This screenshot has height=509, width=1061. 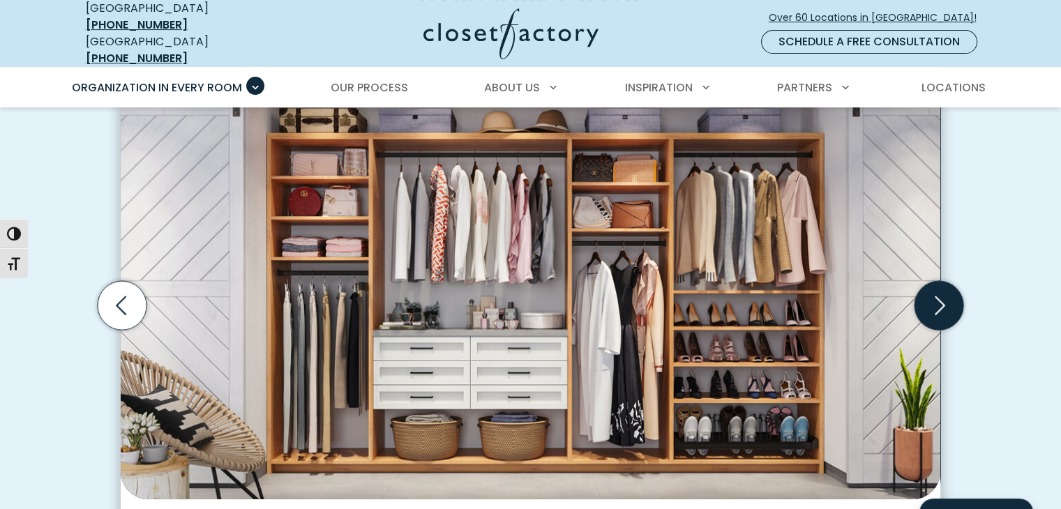 What do you see at coordinates (659, 87) in the screenshot?
I see `span: Inspiration` at bounding box center [659, 87].